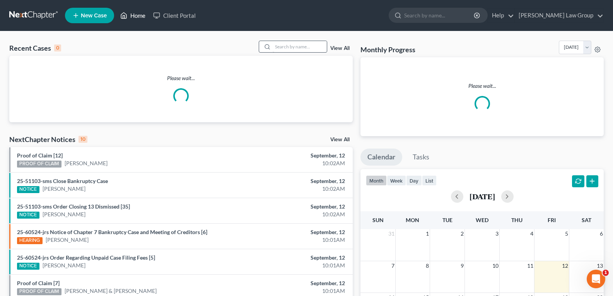  Describe the element at coordinates (393, 266) in the screenshot. I see `span: 7` at that location.